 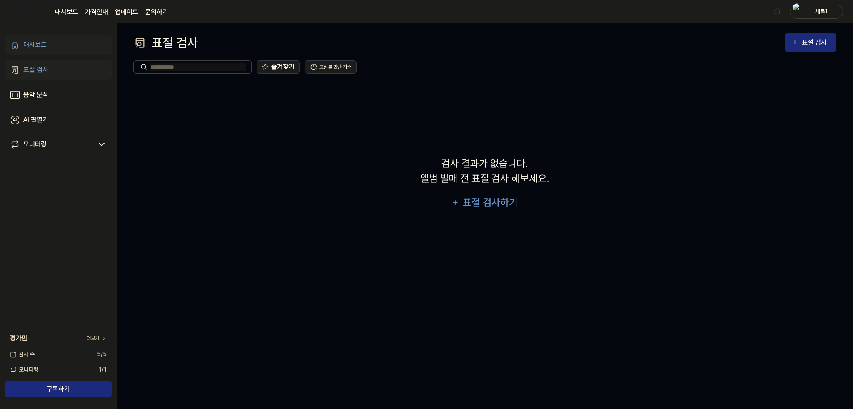 What do you see at coordinates (35, 45) in the screenshot?
I see `div: 대시보드` at bounding box center [35, 45].